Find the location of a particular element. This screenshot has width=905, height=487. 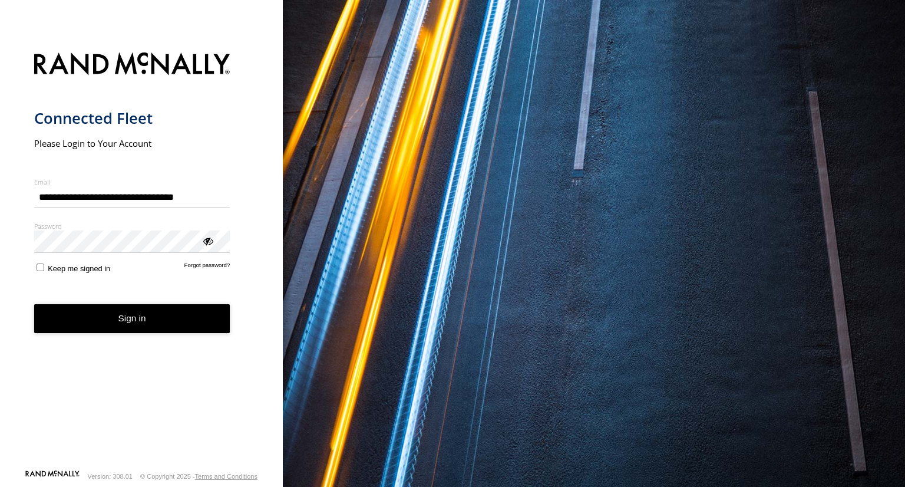

span: Keep me signed in is located at coordinates (79, 268).